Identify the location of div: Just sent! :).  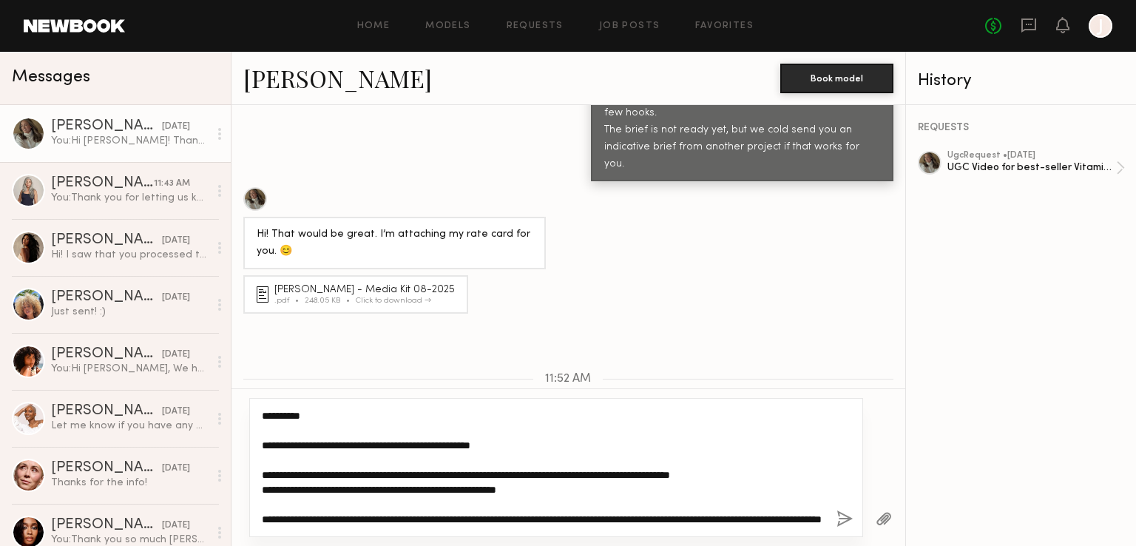
(129, 311).